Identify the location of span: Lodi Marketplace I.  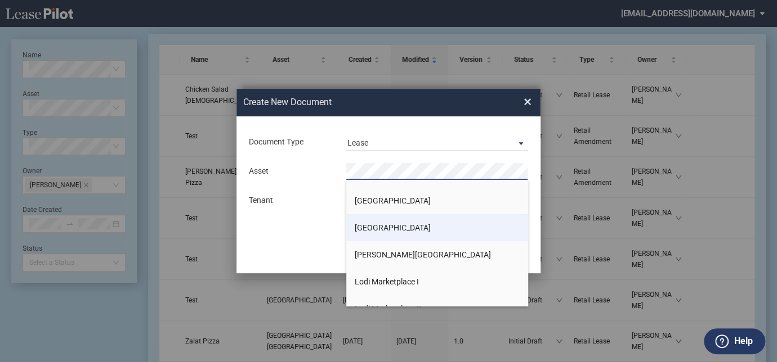
(387, 282).